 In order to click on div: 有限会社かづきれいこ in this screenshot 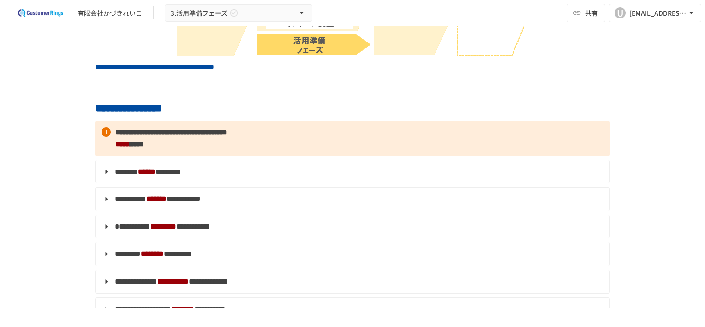, I will do `click(110, 13)`.